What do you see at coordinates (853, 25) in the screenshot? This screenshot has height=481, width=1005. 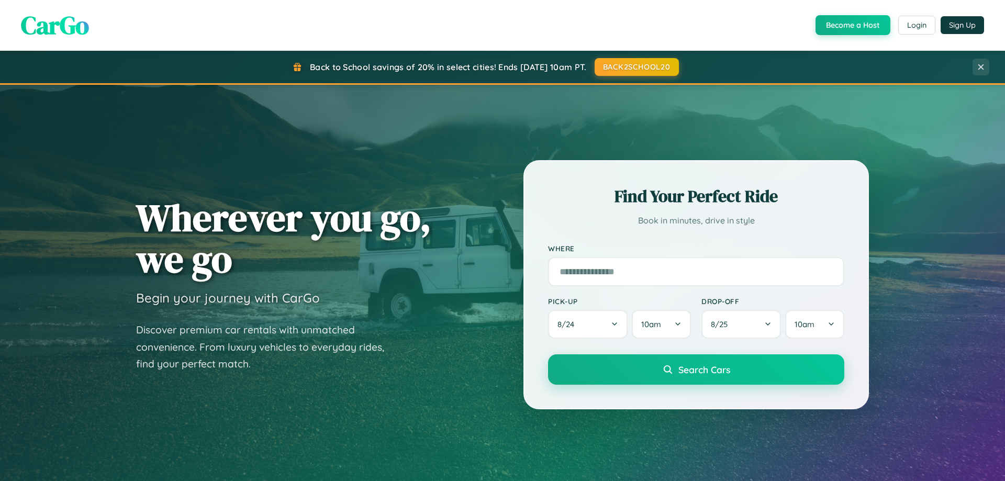 I see `button: Become a Host` at bounding box center [853, 25].